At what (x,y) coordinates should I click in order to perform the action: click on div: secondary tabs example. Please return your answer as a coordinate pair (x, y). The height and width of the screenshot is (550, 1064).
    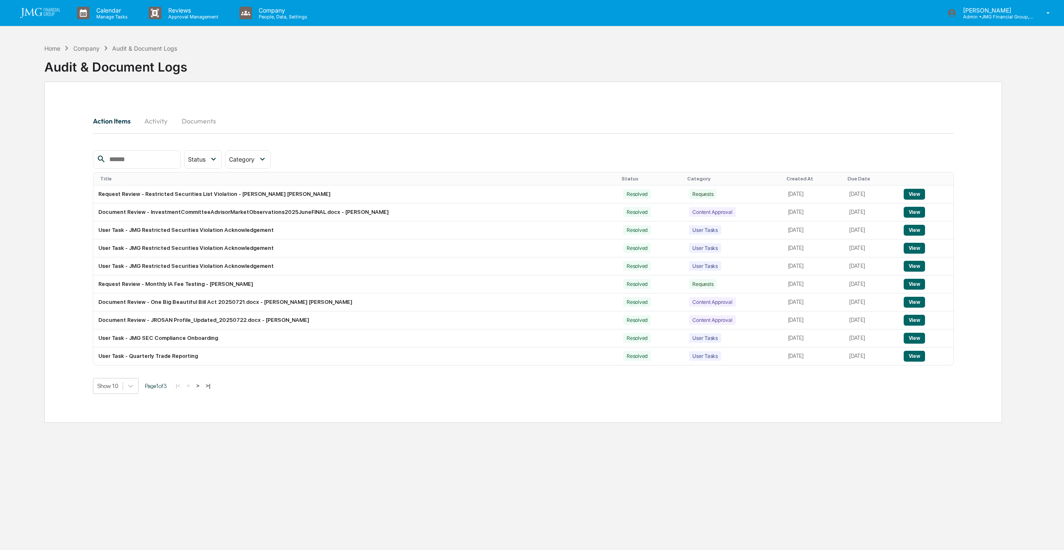
    Looking at the image, I should click on (523, 121).